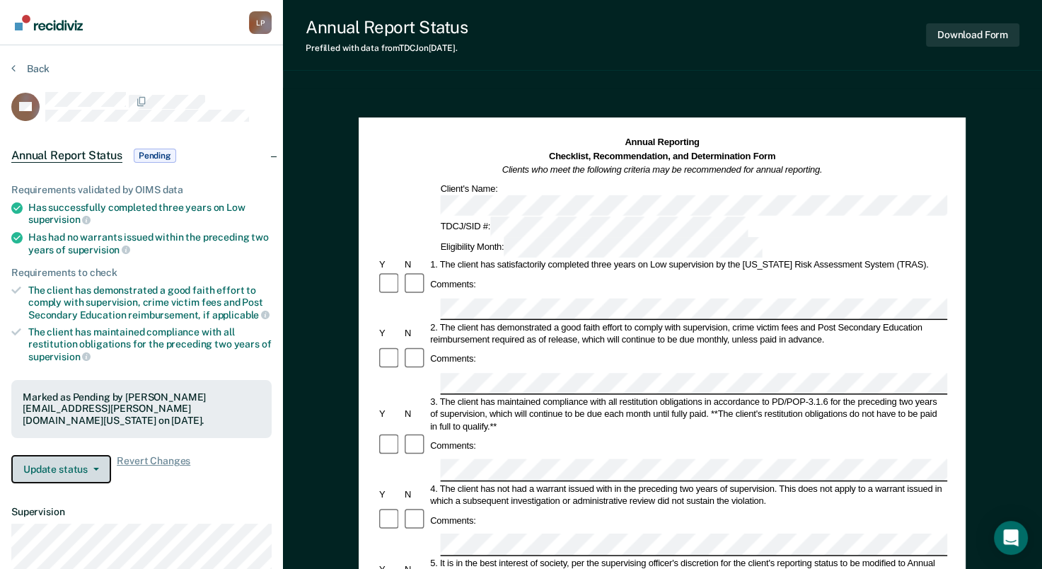 This screenshot has height=569, width=1042. Describe the element at coordinates (688, 494) in the screenshot. I see `div: 4. The client has not had a warrant issued with in the preceding two years of supervision. This d...` at that location.